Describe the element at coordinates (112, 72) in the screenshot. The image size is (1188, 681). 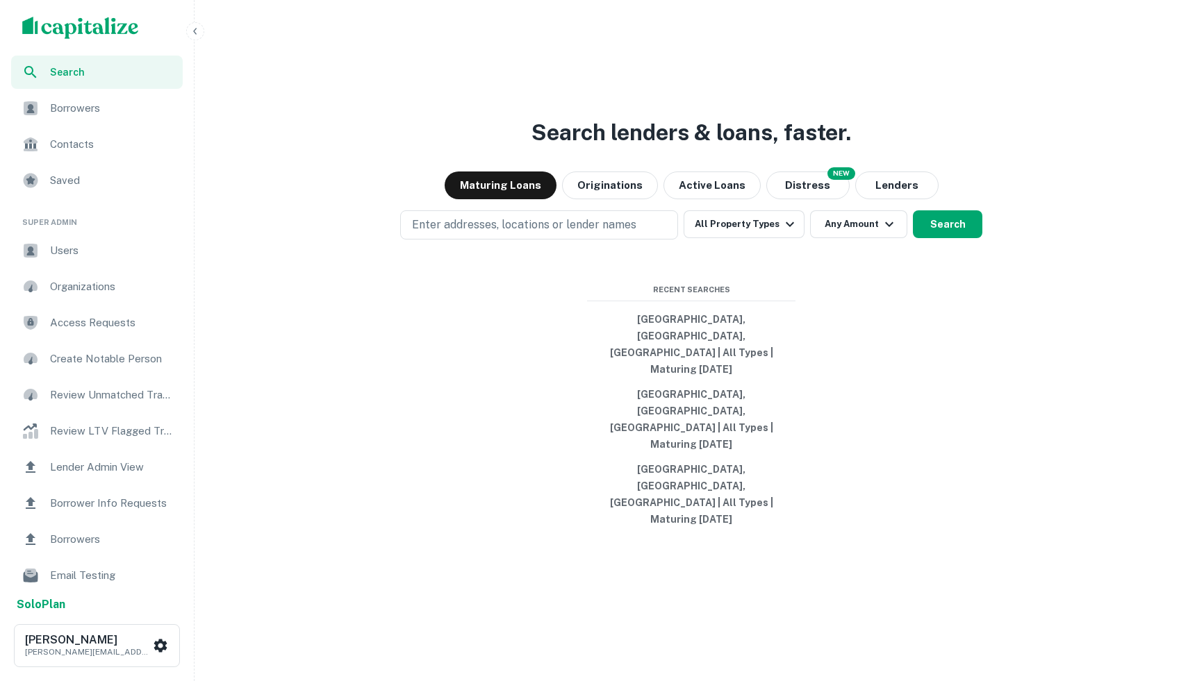
I see `span: Search` at that location.